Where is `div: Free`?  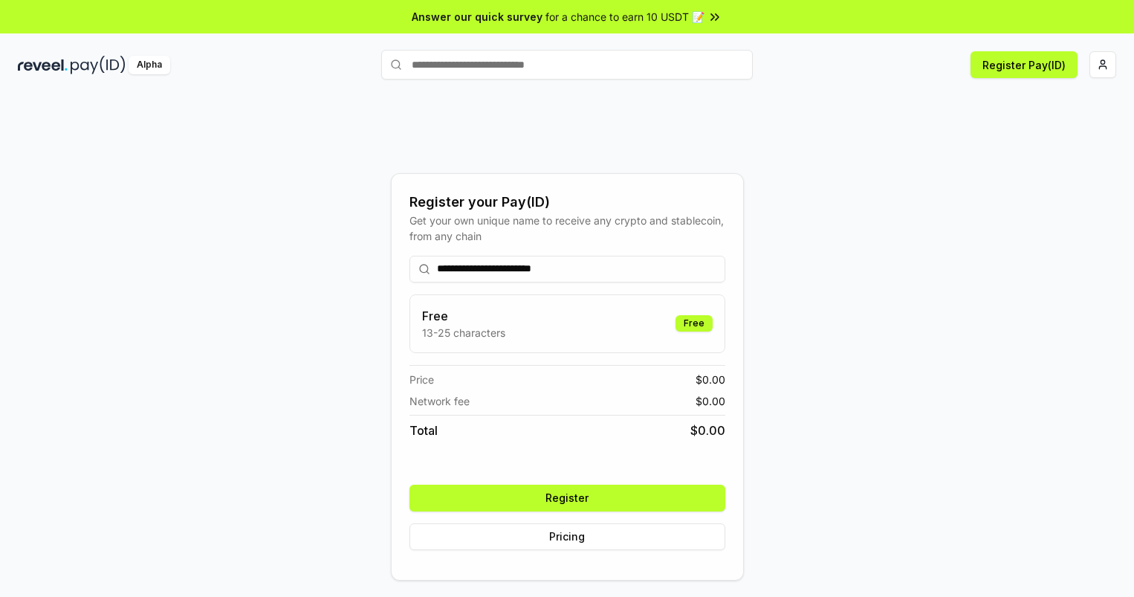 div: Free is located at coordinates (694, 323).